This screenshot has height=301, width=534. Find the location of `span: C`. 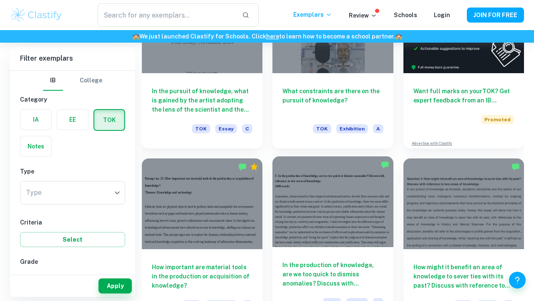

span: C is located at coordinates (247, 129).